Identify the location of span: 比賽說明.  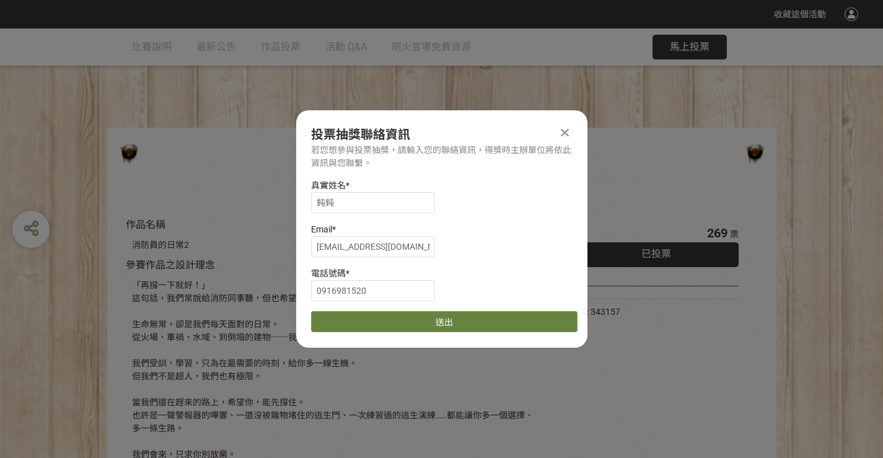
(152, 46).